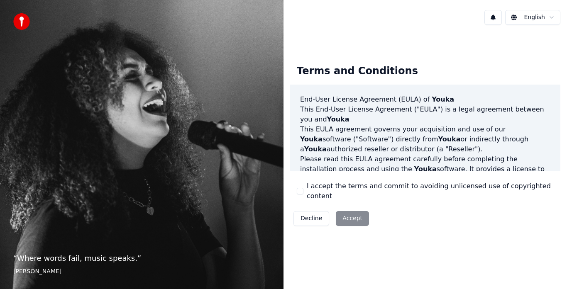 The width and height of the screenshot is (567, 289). Describe the element at coordinates (425, 174) in the screenshot. I see `p: Please read this EULA agreement carefully before completing the installation process and using th...` at that location.